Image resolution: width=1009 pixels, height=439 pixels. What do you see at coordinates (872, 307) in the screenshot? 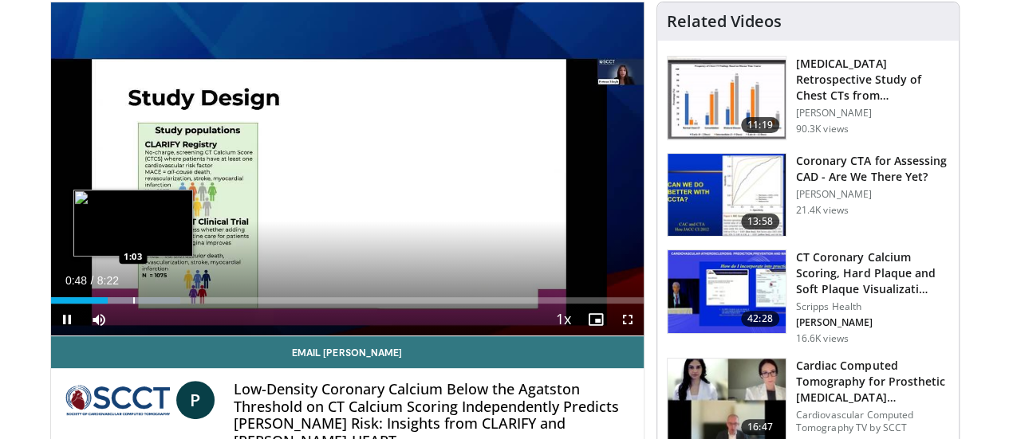
I see `p: Scripps Health` at bounding box center [872, 307].